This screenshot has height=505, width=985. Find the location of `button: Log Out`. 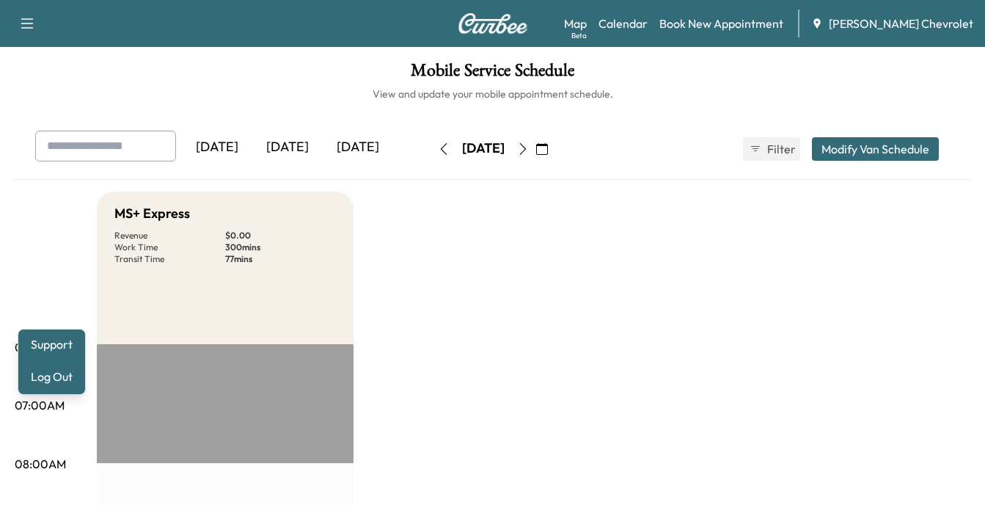

button: Log Out is located at coordinates (51, 376).